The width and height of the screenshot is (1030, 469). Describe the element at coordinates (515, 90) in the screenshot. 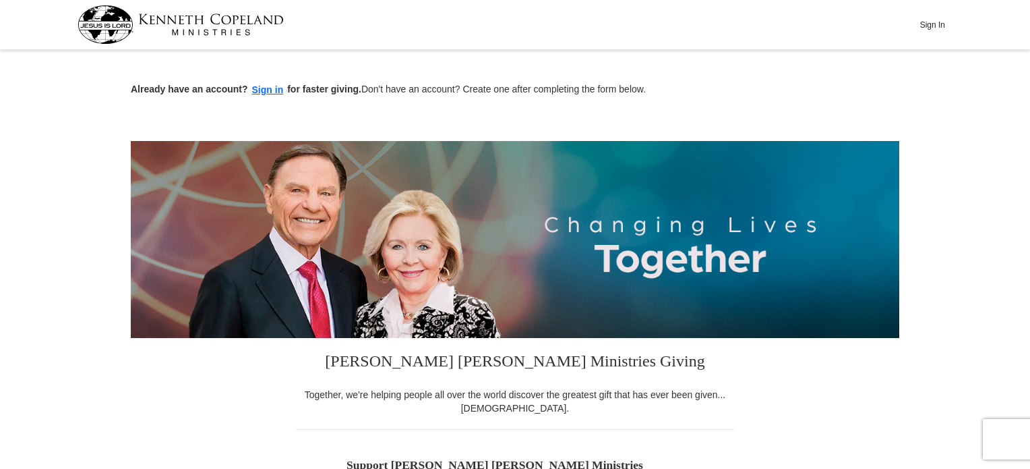

I see `p: Don't have an account? Create one after completing the form below.` at that location.